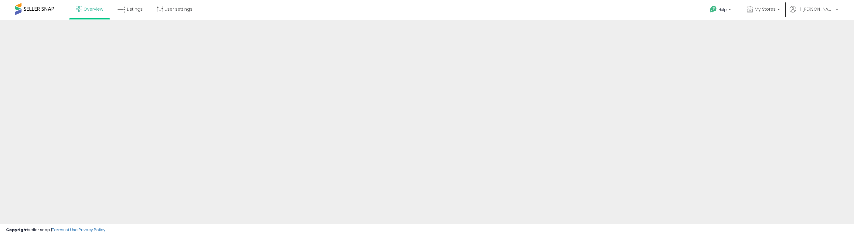 The height and width of the screenshot is (236, 854). I want to click on div: seller snap | |, so click(56, 229).